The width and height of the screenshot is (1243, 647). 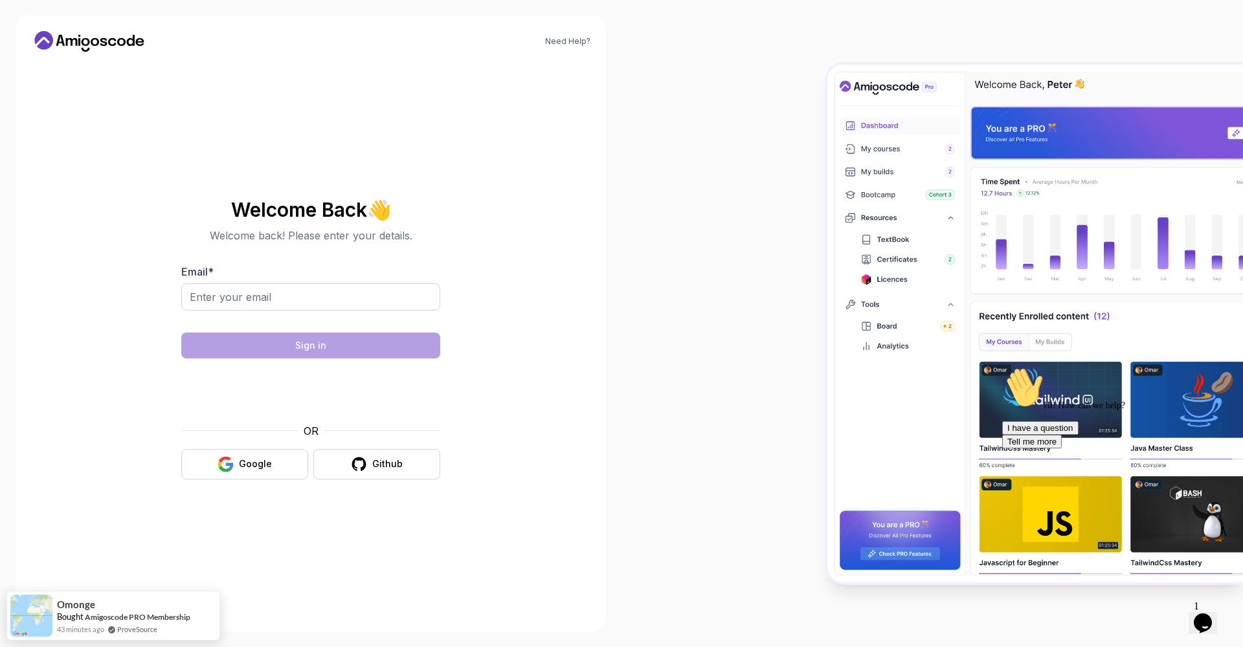 I want to click on input: Enter your email, so click(x=311, y=297).